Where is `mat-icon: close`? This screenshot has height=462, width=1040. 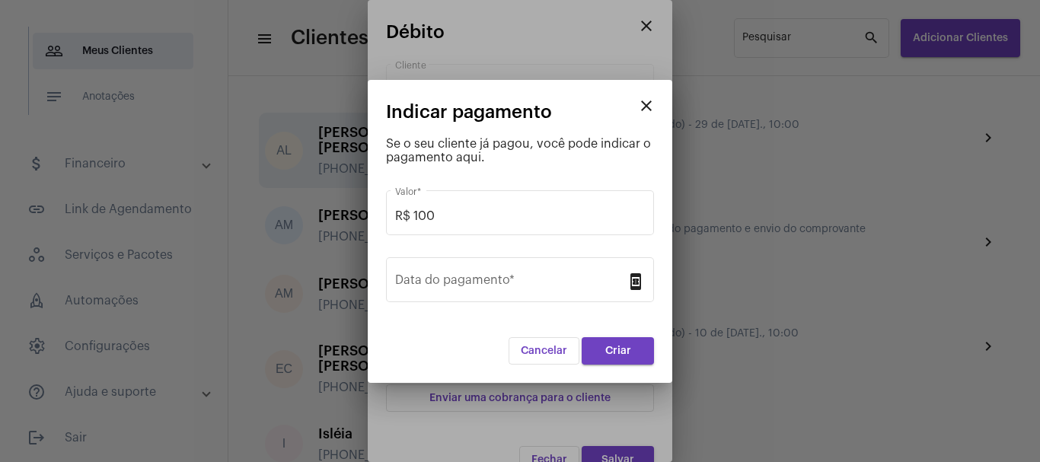
mat-icon: close is located at coordinates (647, 106).